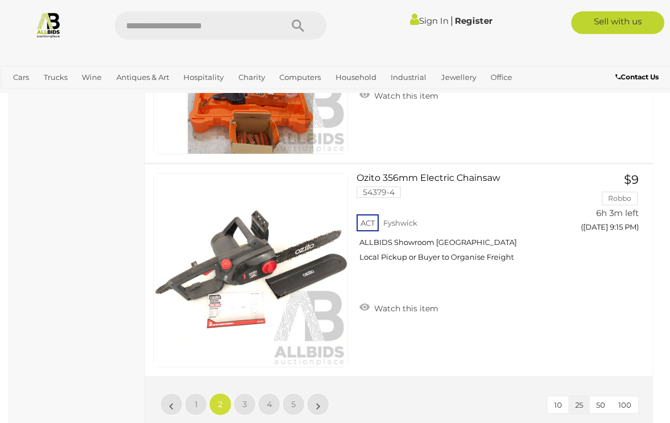 This screenshot has width=670, height=423. Describe the element at coordinates (356, 77) in the screenshot. I see `a: Household` at that location.